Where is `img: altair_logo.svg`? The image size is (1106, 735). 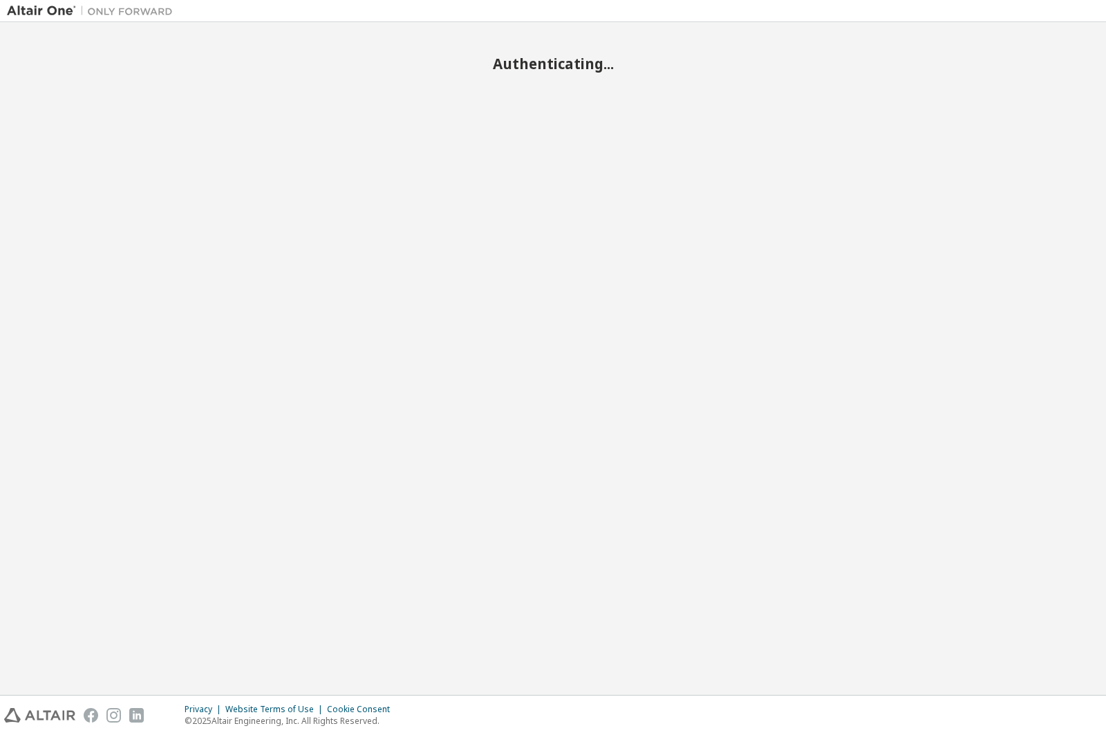
img: altair_logo.svg is located at coordinates (39, 715).